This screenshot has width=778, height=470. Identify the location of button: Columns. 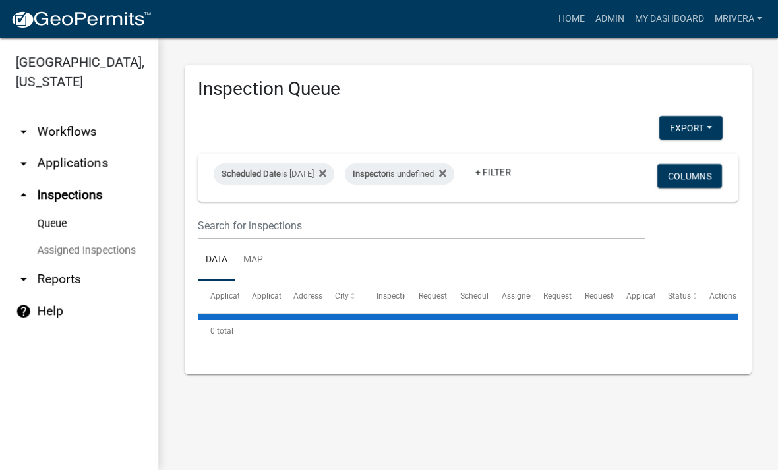
(690, 176).